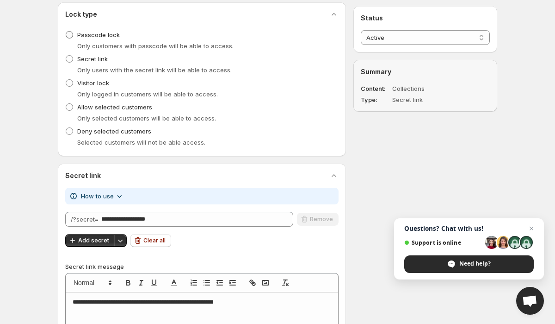  What do you see at coordinates (93, 83) in the screenshot?
I see `span: Visitor lock` at bounding box center [93, 83].